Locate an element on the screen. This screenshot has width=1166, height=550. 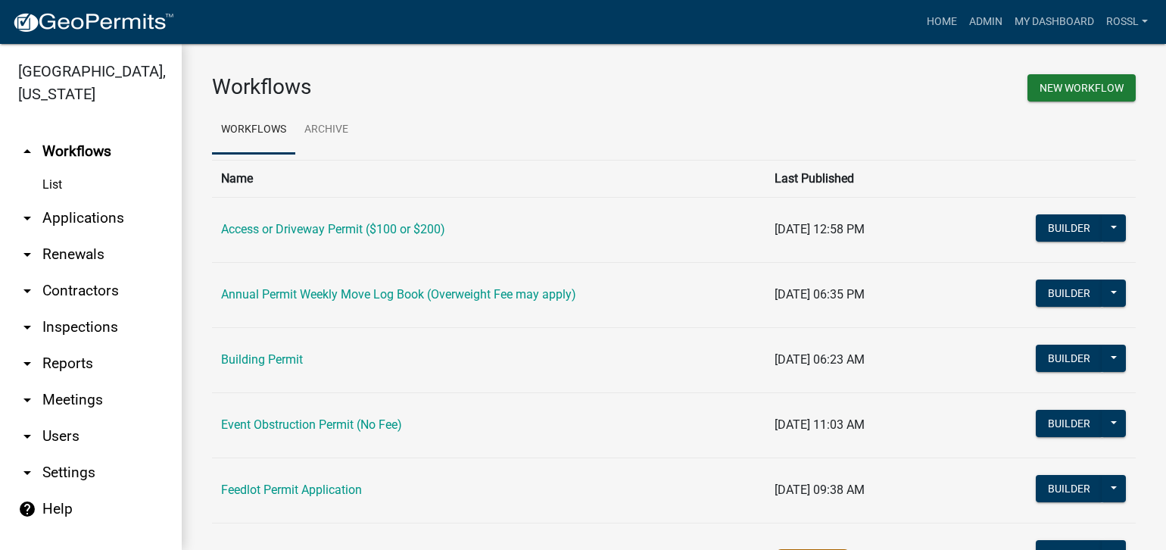
a: RossL is located at coordinates (1126, 22).